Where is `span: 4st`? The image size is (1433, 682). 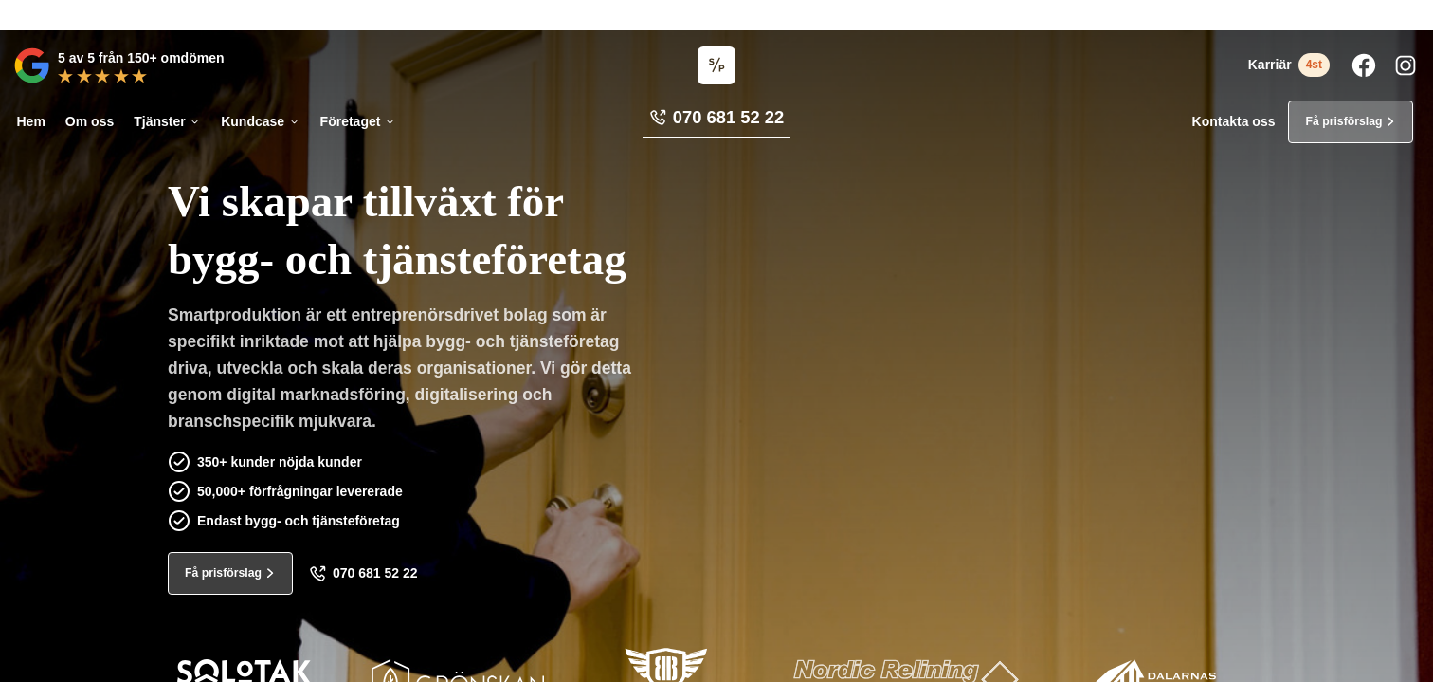 span: 4st is located at coordinates (1314, 64).